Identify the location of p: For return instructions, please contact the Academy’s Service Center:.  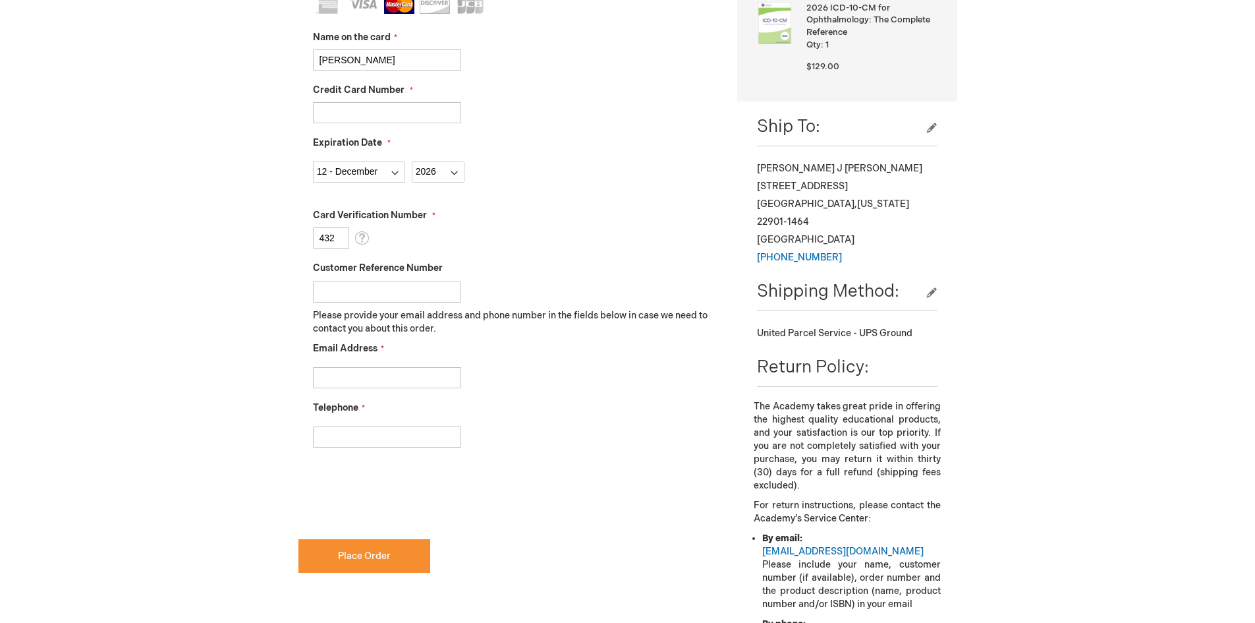
(846, 512).